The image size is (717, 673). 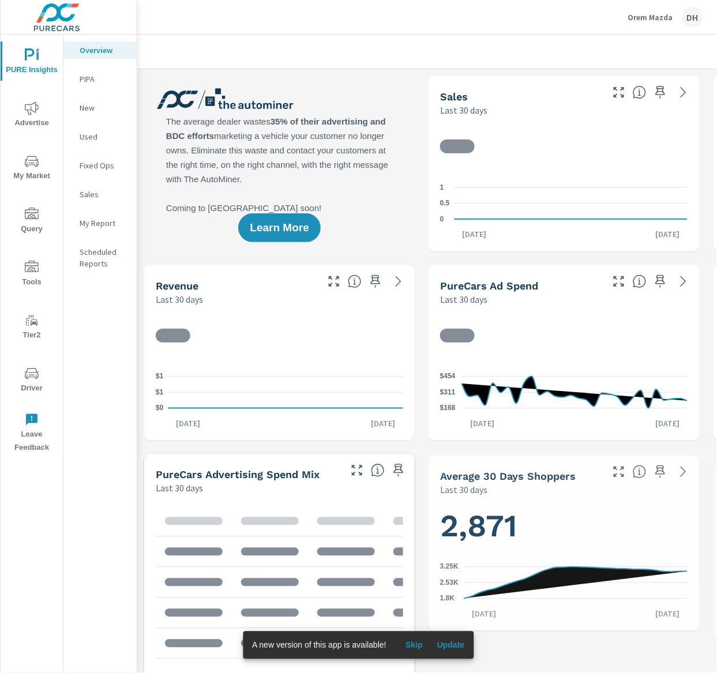 What do you see at coordinates (100, 137) in the screenshot?
I see `div: Used` at bounding box center [100, 137].